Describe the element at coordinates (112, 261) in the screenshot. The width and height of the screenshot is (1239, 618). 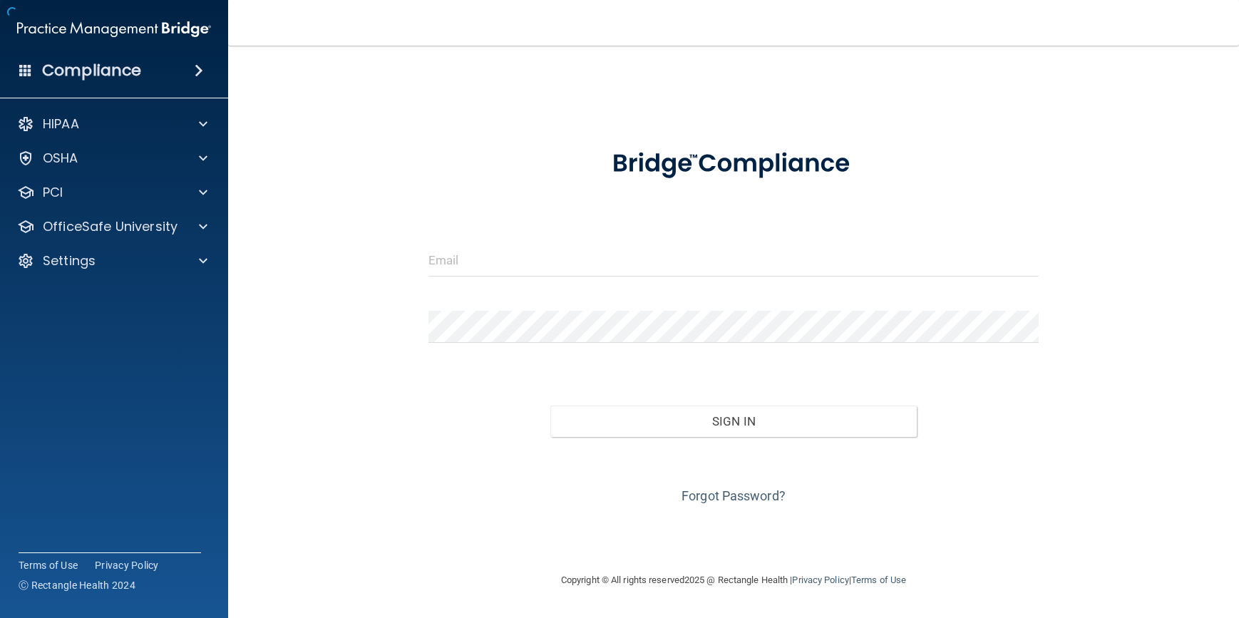
I see `a: Settings` at that location.